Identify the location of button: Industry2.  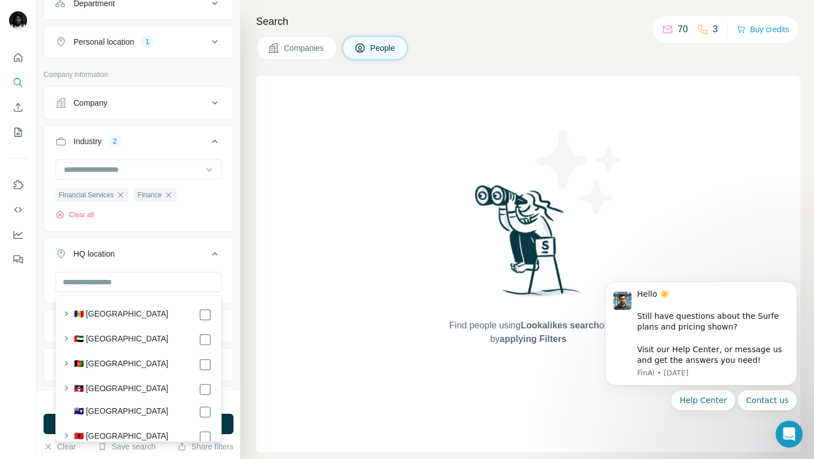
(138, 144).